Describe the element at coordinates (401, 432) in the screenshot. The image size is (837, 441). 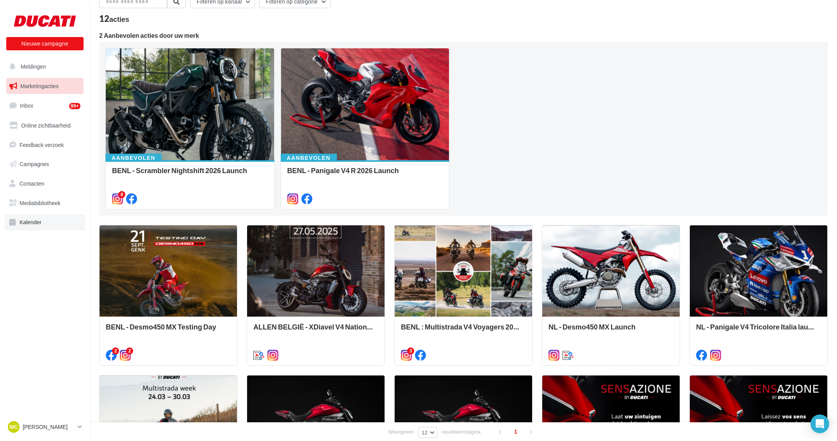
I see `span: Weergeven` at that location.